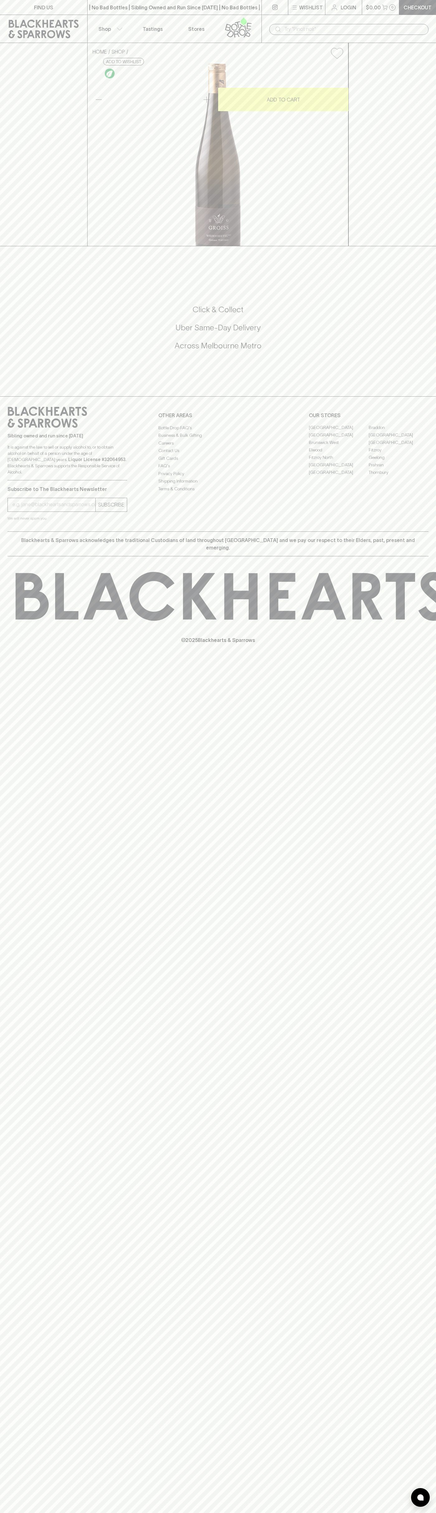  Describe the element at coordinates (97, 460) in the screenshot. I see `strong: Liquor License #32064953` at that location.